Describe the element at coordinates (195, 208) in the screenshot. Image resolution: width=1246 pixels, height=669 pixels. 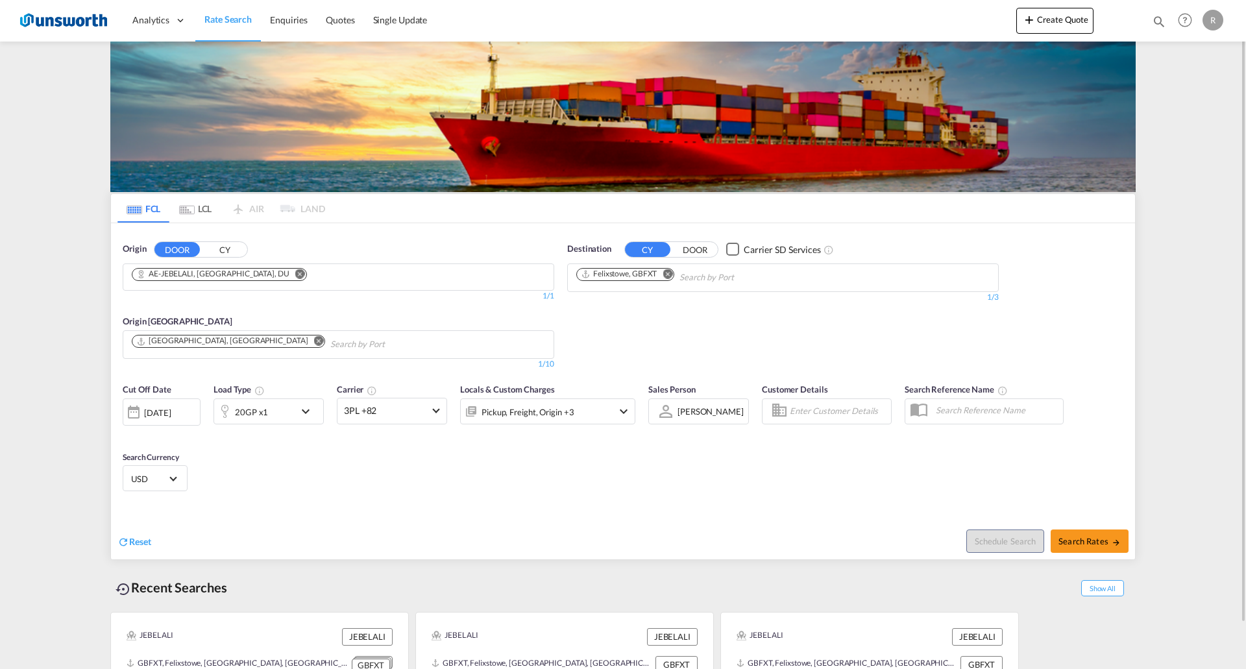
I see `md-tab-item: LCL` at that location.